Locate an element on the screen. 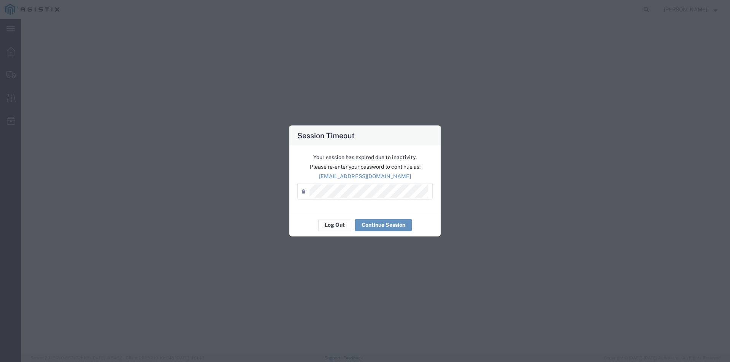 Image resolution: width=730 pixels, height=362 pixels. p: Your session has expired due to inactivity. is located at coordinates (365, 157).